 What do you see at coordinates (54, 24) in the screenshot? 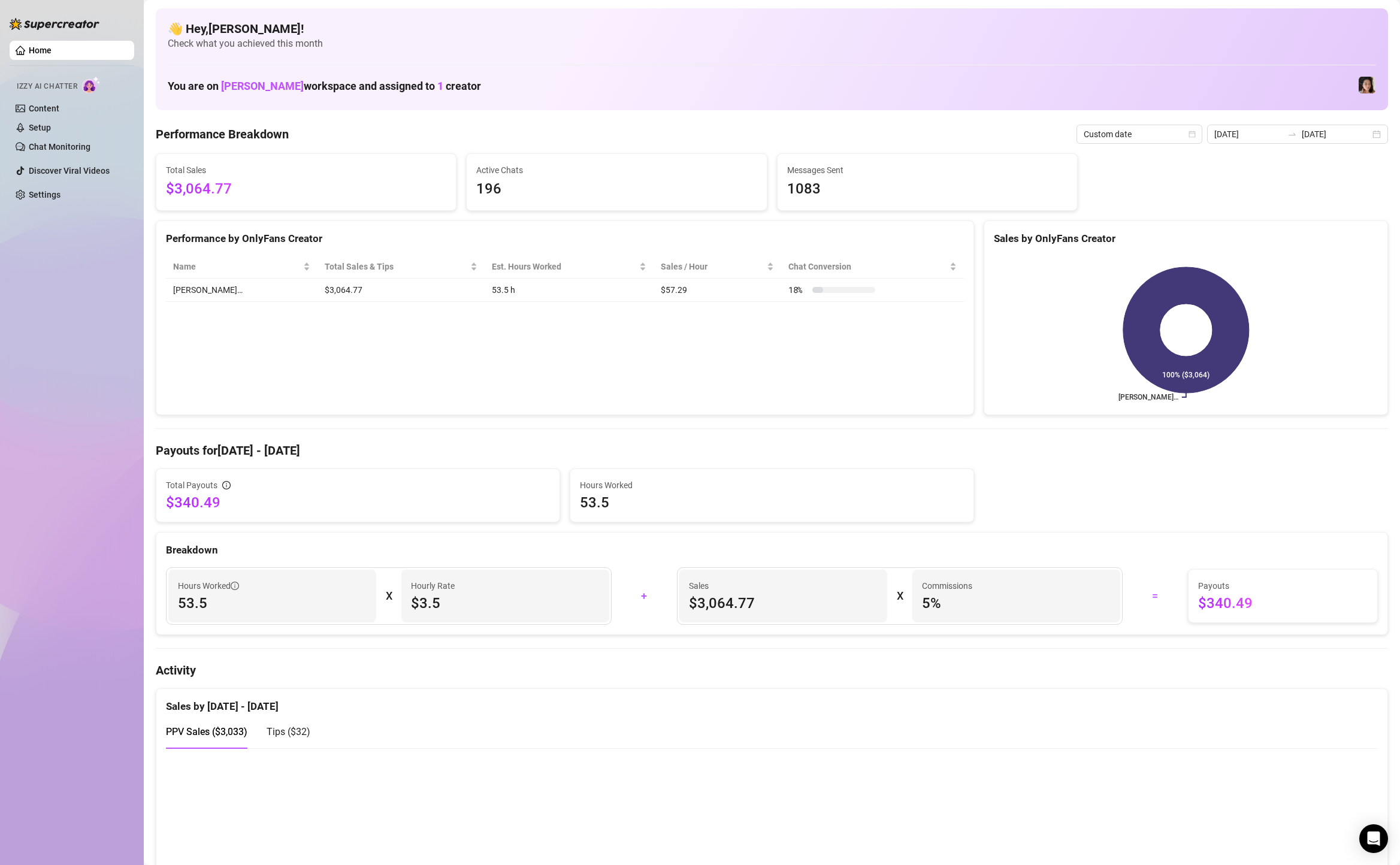
I see `img: logo-BBDzfeDw.svg` at bounding box center [54, 24].